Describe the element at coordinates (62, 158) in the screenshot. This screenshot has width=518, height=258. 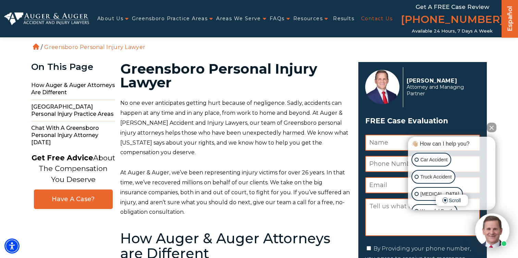
I see `strong: Get Free Advice` at that location.